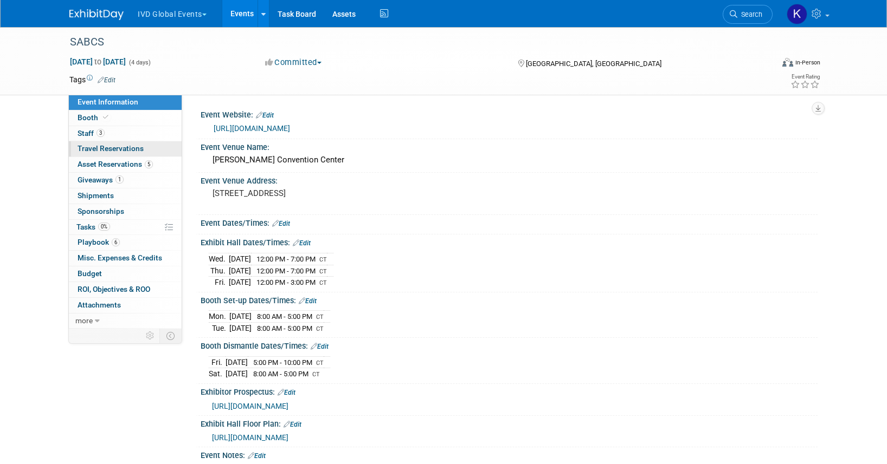  What do you see at coordinates (171, 336) in the screenshot?
I see `td: Toggle Event Tabs` at bounding box center [171, 336].